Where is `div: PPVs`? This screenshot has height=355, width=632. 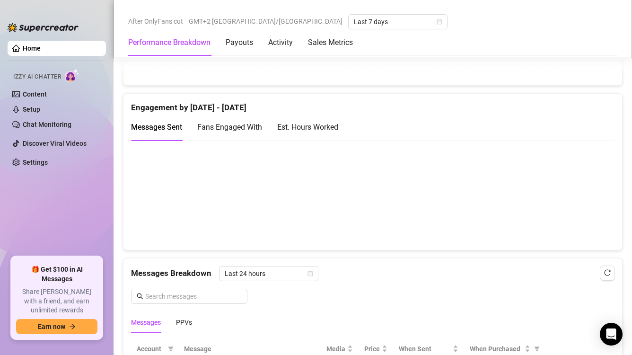
div: PPVs is located at coordinates (184, 322).